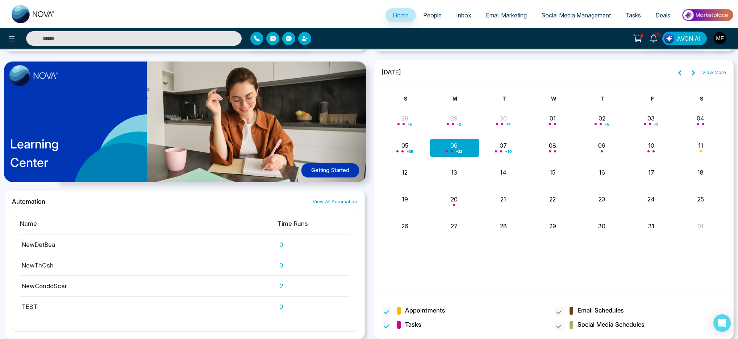 The width and height of the screenshot is (738, 339). I want to click on button: 29, so click(553, 226).